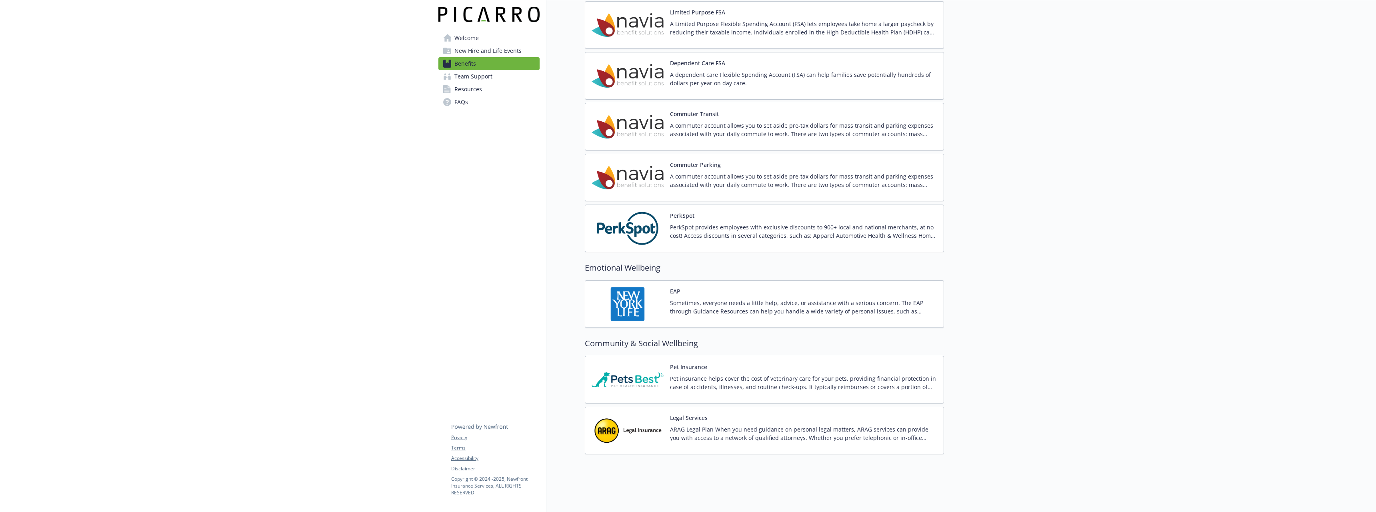  Describe the element at coordinates (689, 417) in the screenshot. I see `button: Legal Services` at that location.